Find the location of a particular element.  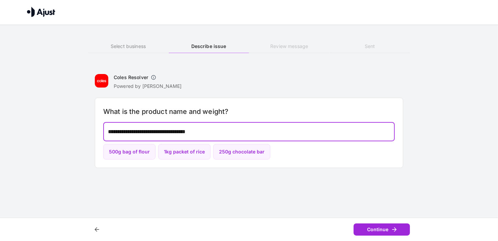

h6: Select business is located at coordinates (128, 46).